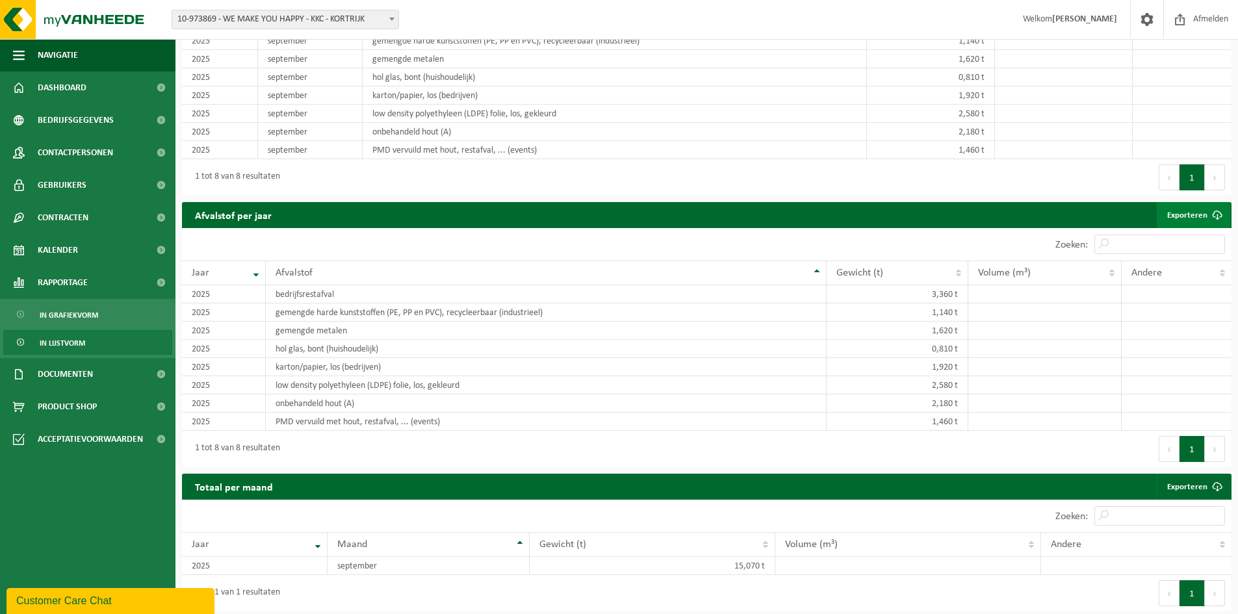 The image size is (1238, 614). Describe the element at coordinates (88, 342) in the screenshot. I see `a: In lijstvorm` at that location.